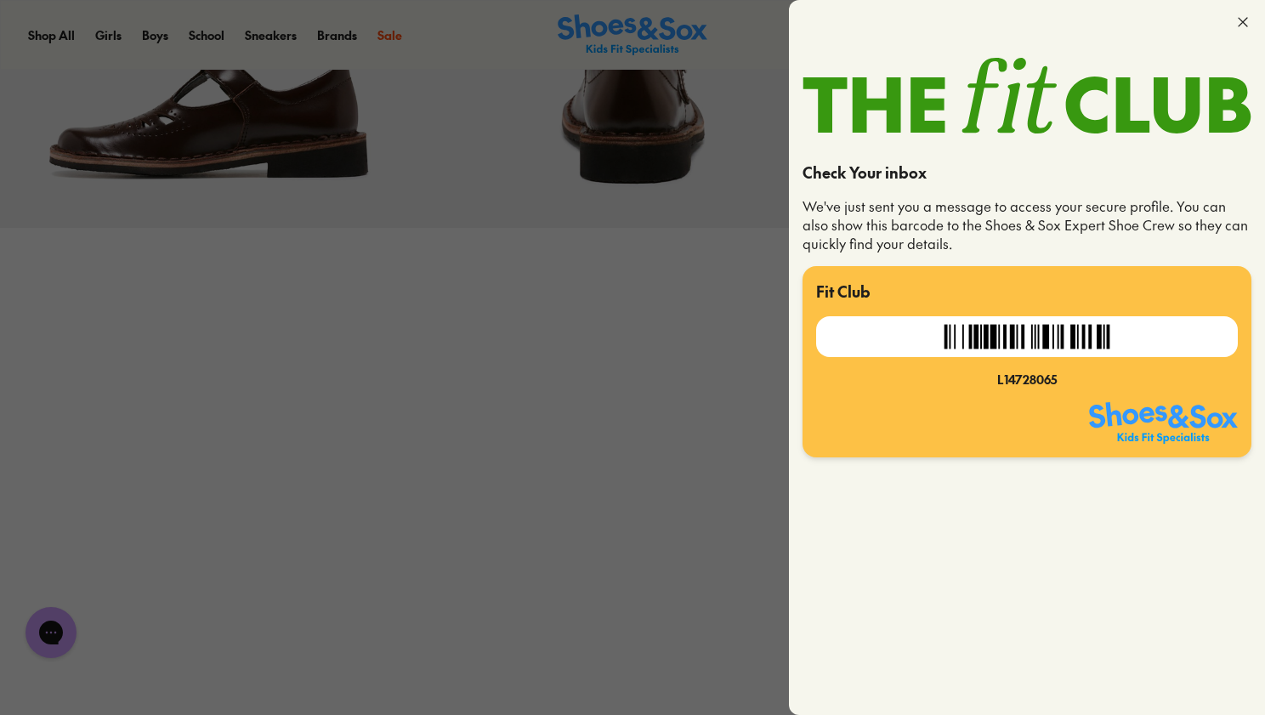 The image size is (1265, 715). What do you see at coordinates (1027, 291) in the screenshot?
I see `p: Fit Club` at bounding box center [1027, 291].